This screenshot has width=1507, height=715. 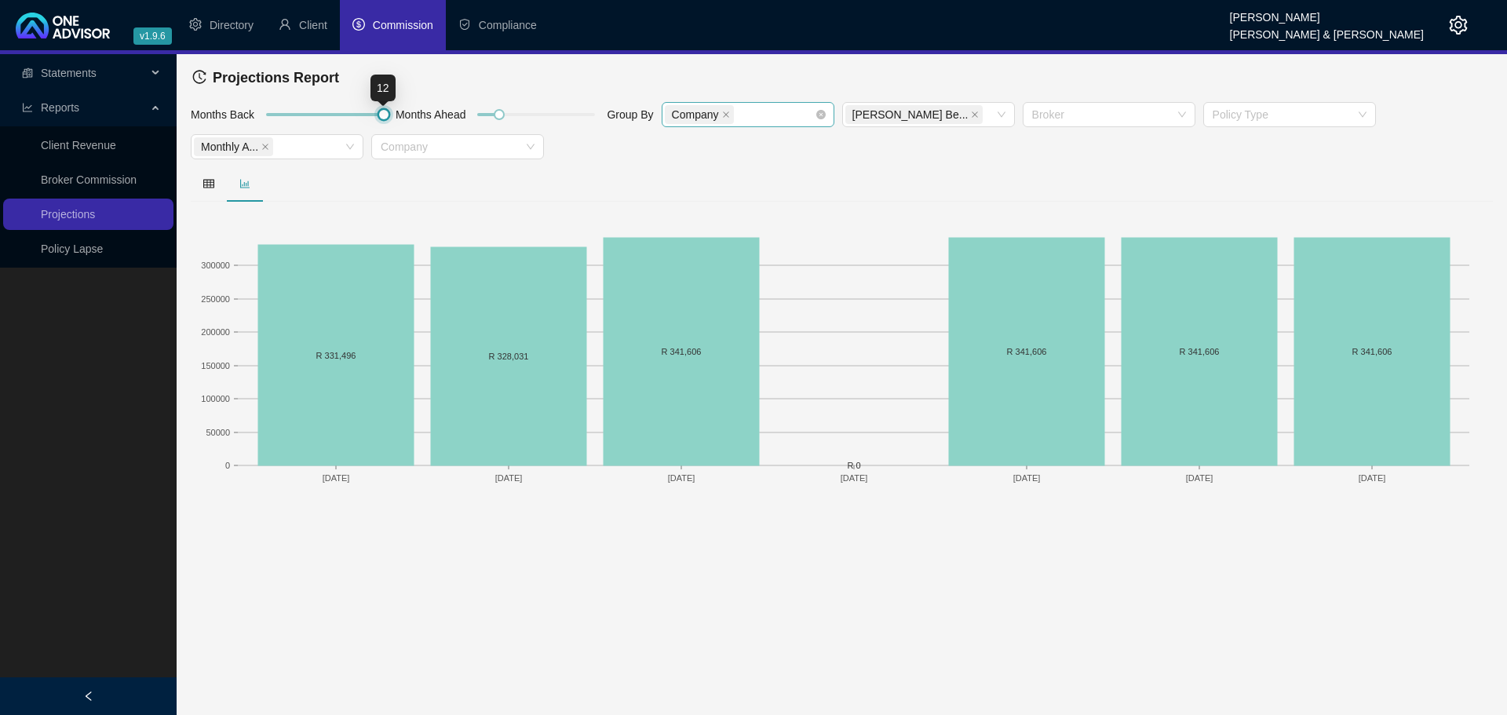 What do you see at coordinates (27, 108) in the screenshot?
I see `span: line-chart` at bounding box center [27, 108].